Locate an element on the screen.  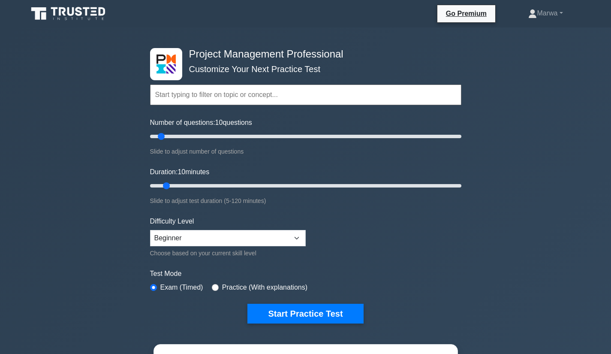
a: Marwa is located at coordinates (545, 13).